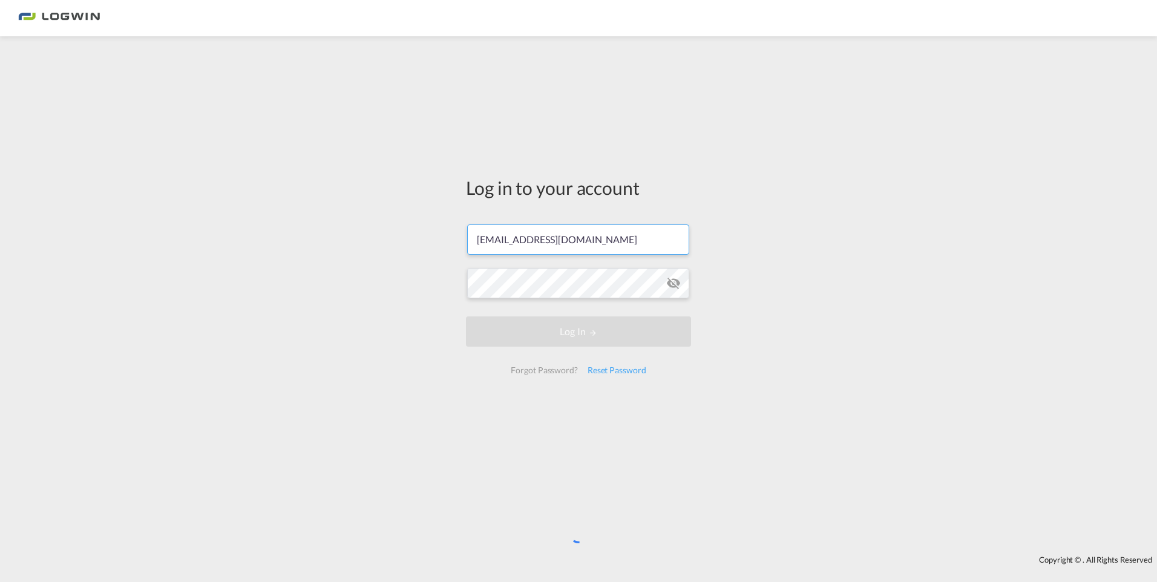 Image resolution: width=1157 pixels, height=582 pixels. I want to click on input: Enter email/phone number, so click(578, 240).